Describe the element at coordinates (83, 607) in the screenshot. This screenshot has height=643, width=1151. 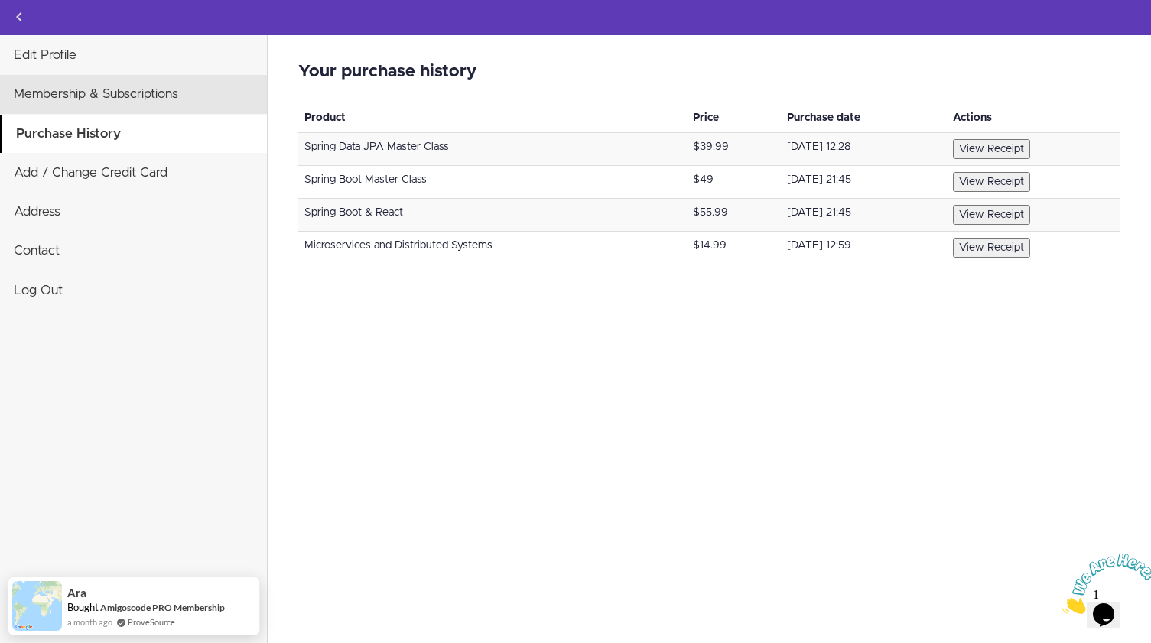
I see `span: Bought` at that location.